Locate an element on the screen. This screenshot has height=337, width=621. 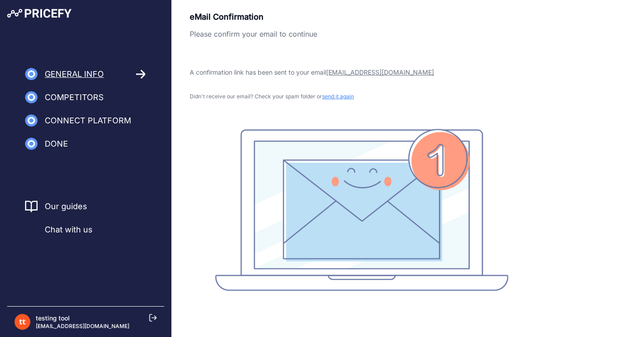
span: send it again is located at coordinates (338, 96).